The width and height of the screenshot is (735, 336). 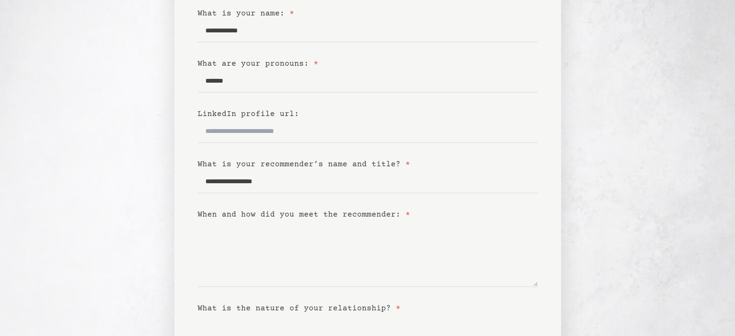 I want to click on label: What is your name:, so click(x=246, y=14).